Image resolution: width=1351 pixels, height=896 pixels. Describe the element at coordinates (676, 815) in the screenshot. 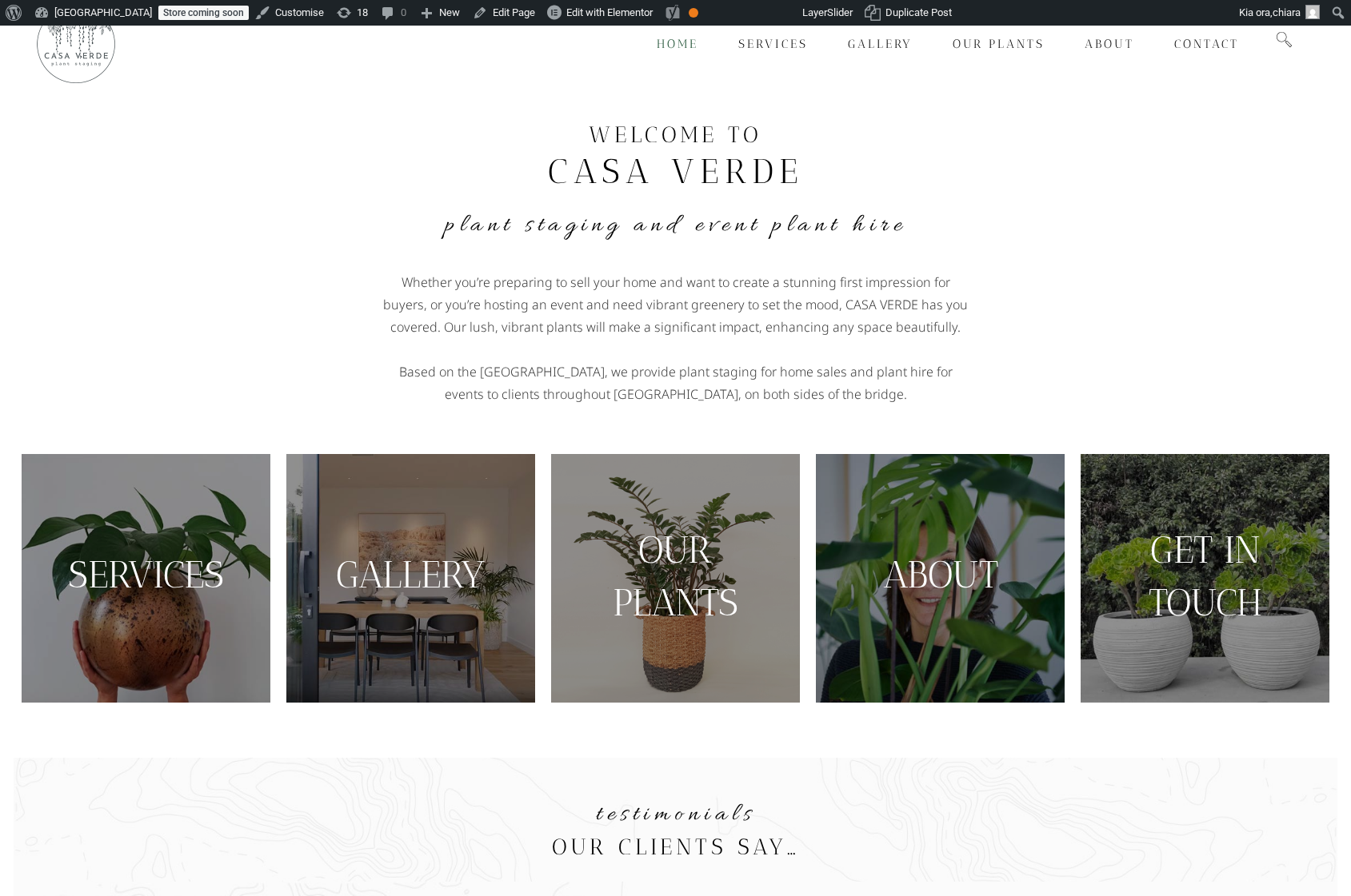

I see `h4: testimonials` at that location.